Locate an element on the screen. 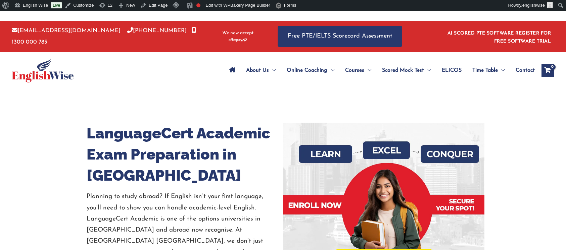 This screenshot has width=566, height=250. div: Focus keyphrase not set is located at coordinates (198, 5).